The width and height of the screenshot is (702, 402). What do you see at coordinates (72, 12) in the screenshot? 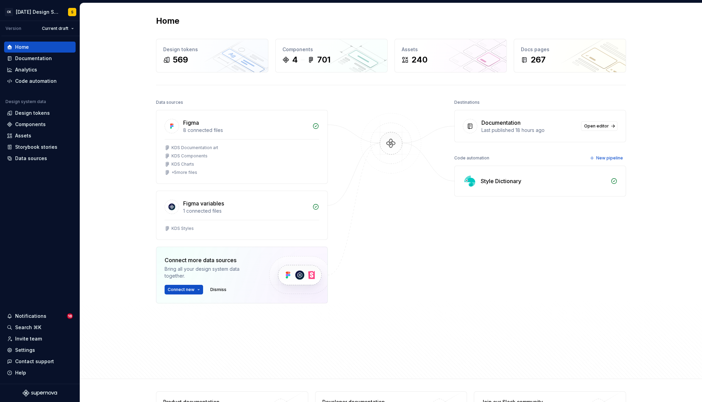
I see `div: S` at bounding box center [72, 12].